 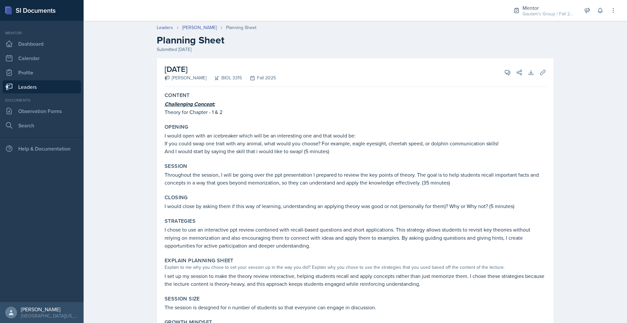 What do you see at coordinates (42, 125) in the screenshot?
I see `a: Search` at bounding box center [42, 125].